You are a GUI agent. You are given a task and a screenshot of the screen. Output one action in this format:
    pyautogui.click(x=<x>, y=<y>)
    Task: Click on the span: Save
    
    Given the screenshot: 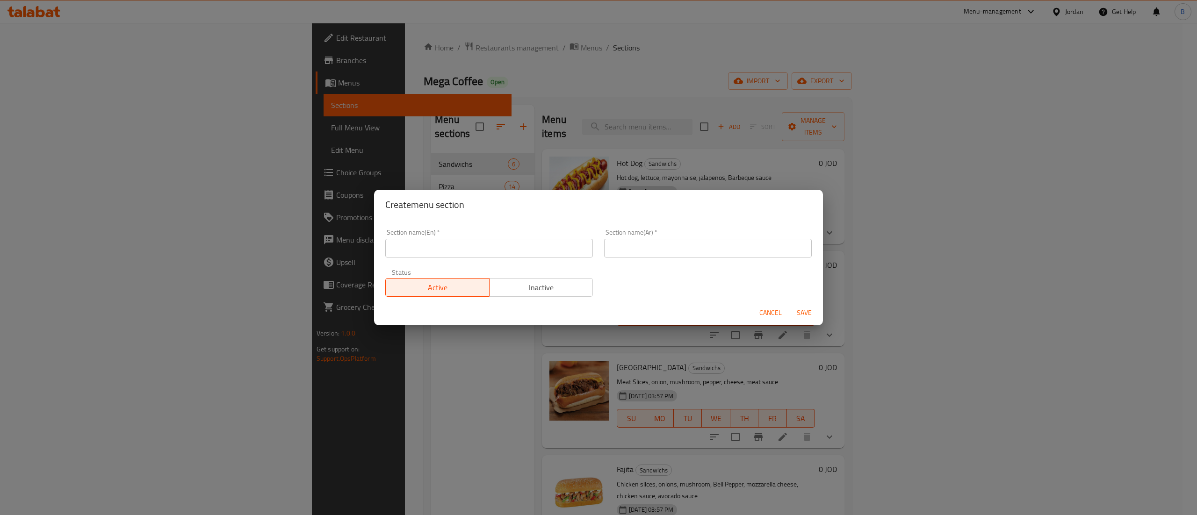 What is the action you would take?
    pyautogui.click(x=804, y=313)
    